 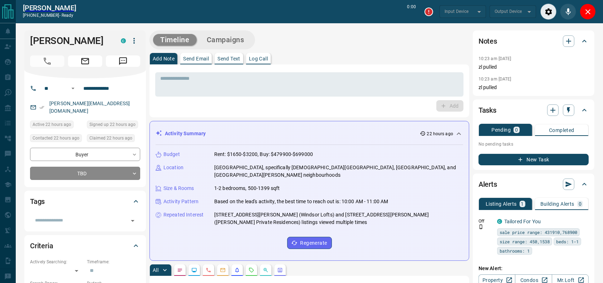 I want to click on button: New Task, so click(x=533, y=159).